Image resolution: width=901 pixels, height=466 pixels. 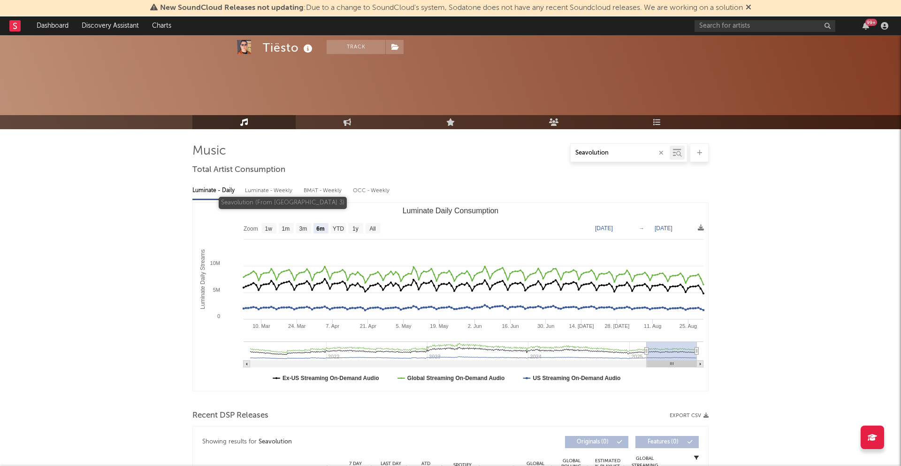 What do you see at coordinates (372, 229) in the screenshot?
I see `text: All` at bounding box center [372, 229].